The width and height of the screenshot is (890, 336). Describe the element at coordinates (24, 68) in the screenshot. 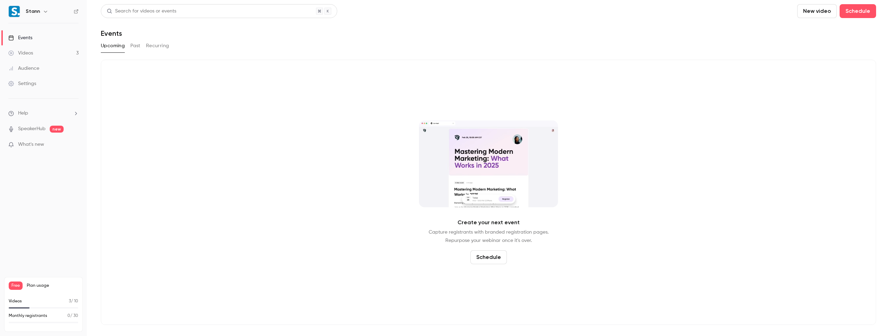

I see `div: Audience` at that location.